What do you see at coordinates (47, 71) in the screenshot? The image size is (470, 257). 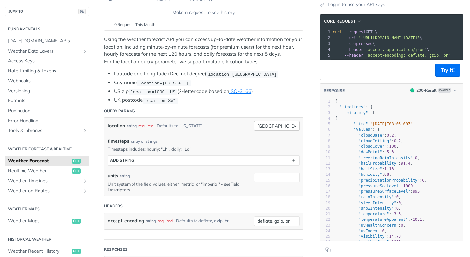 I see `a: Rate Limiting & Tokens` at bounding box center [47, 71].